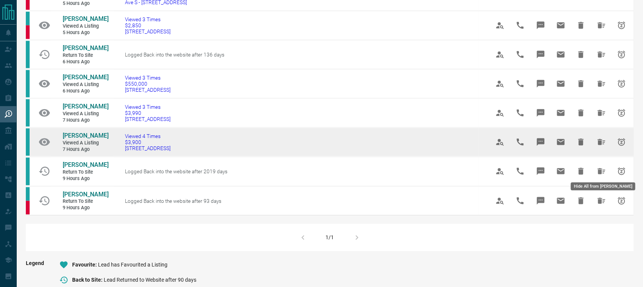 This screenshot has height=287, width=643. Describe the element at coordinates (132, 265) in the screenshot. I see `span: Lead has Favourited a Listing` at that location.